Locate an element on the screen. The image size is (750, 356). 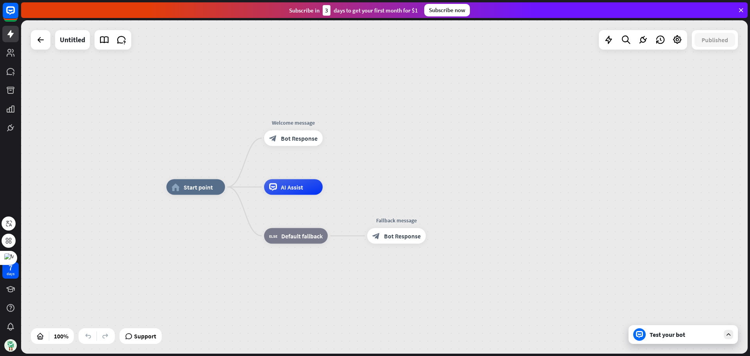
div: Test your bot is located at coordinates (685, 334).